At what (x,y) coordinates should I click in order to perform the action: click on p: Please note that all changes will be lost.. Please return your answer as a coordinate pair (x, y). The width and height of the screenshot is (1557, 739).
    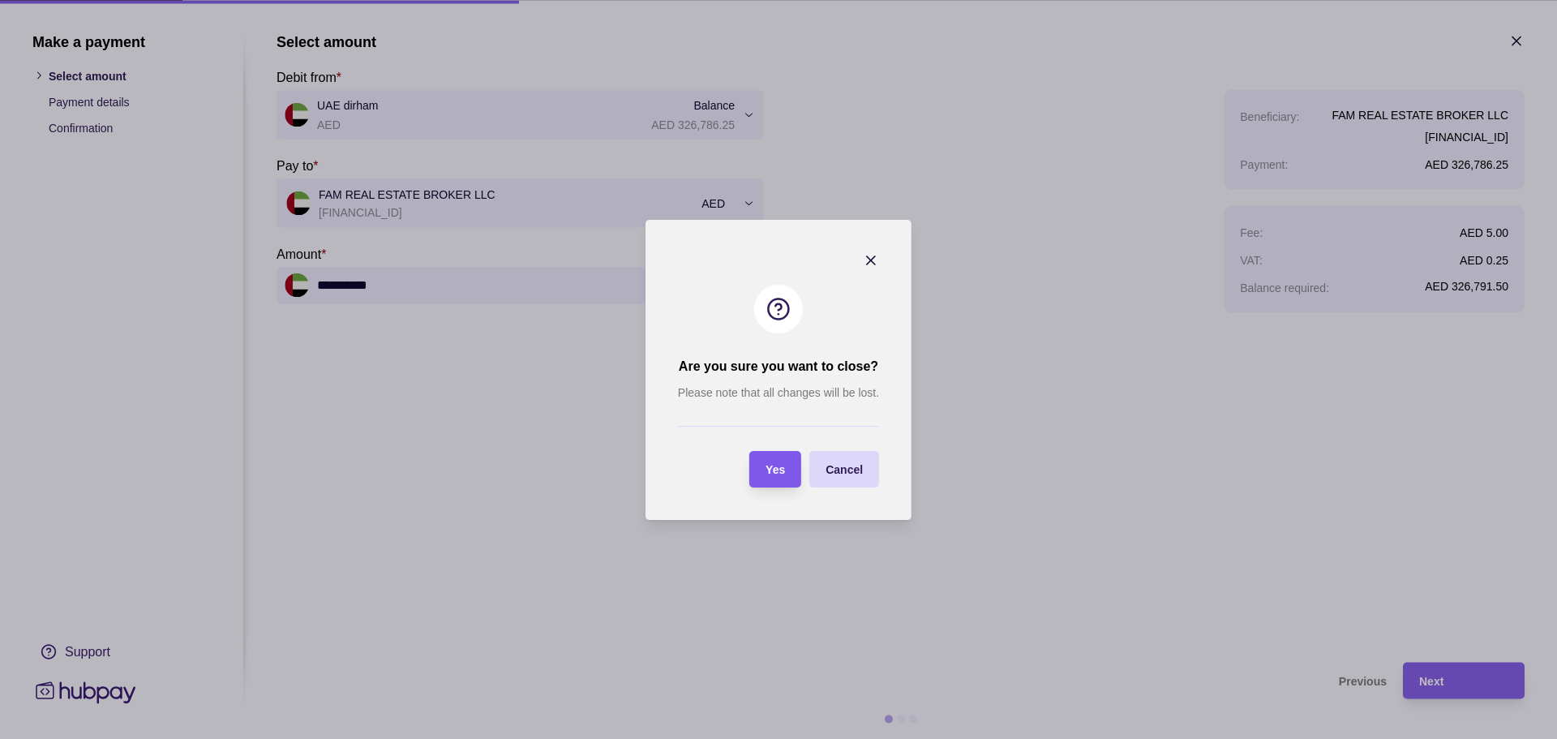
    Looking at the image, I should click on (778, 392).